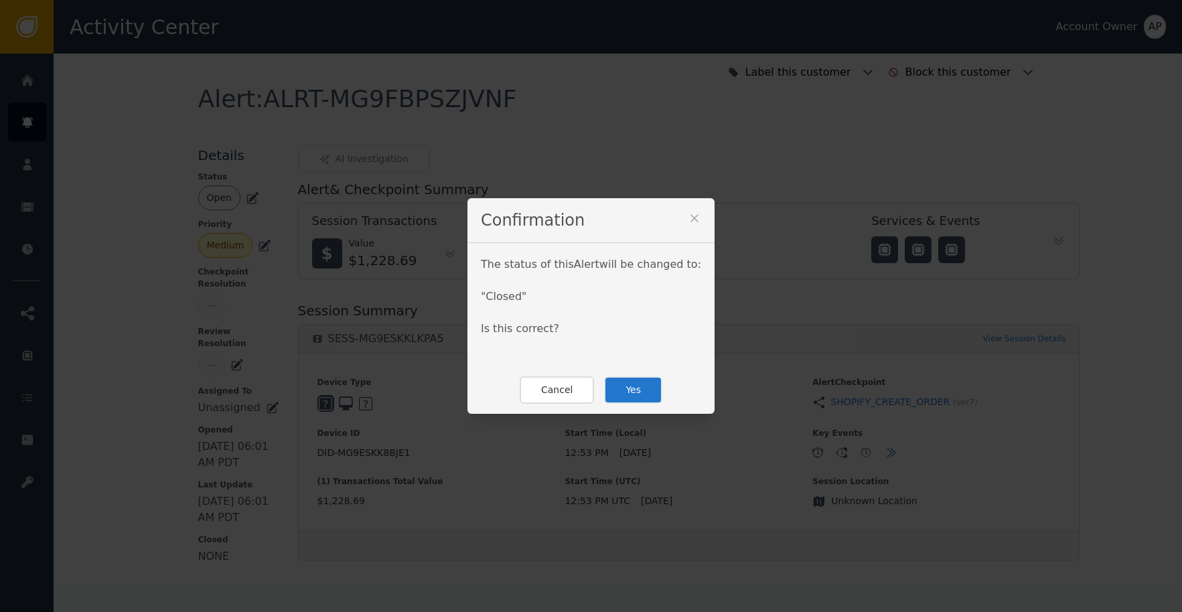 The image size is (1182, 612). Describe the element at coordinates (591, 220) in the screenshot. I see `div: Confirmation` at that location.